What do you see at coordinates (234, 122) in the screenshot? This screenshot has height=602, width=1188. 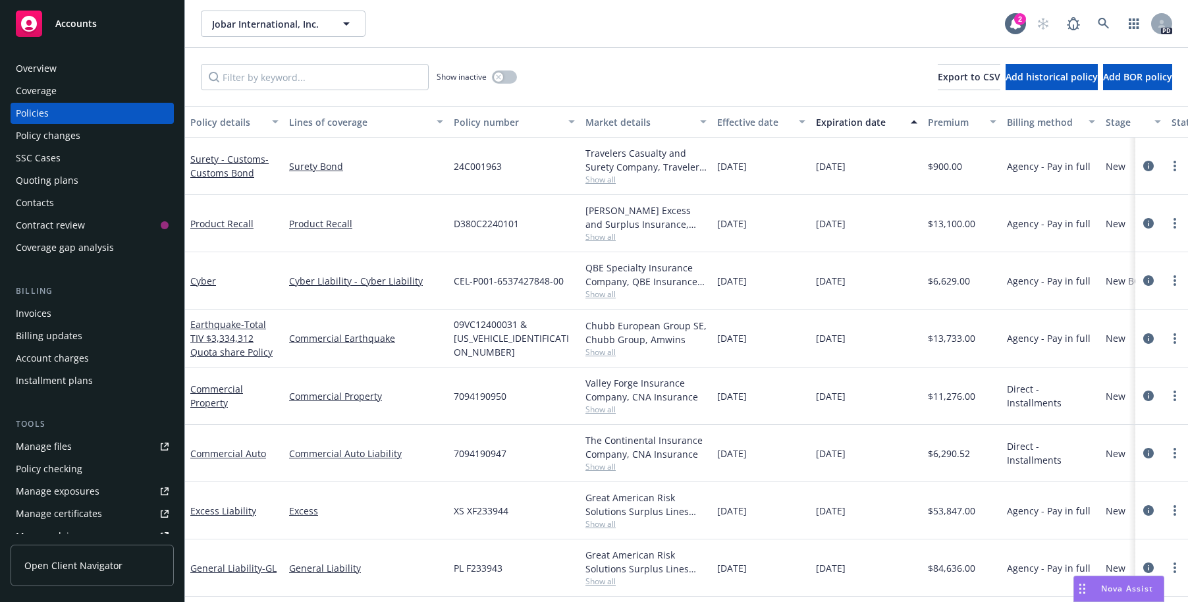 I see `button: Policy details` at bounding box center [234, 122].